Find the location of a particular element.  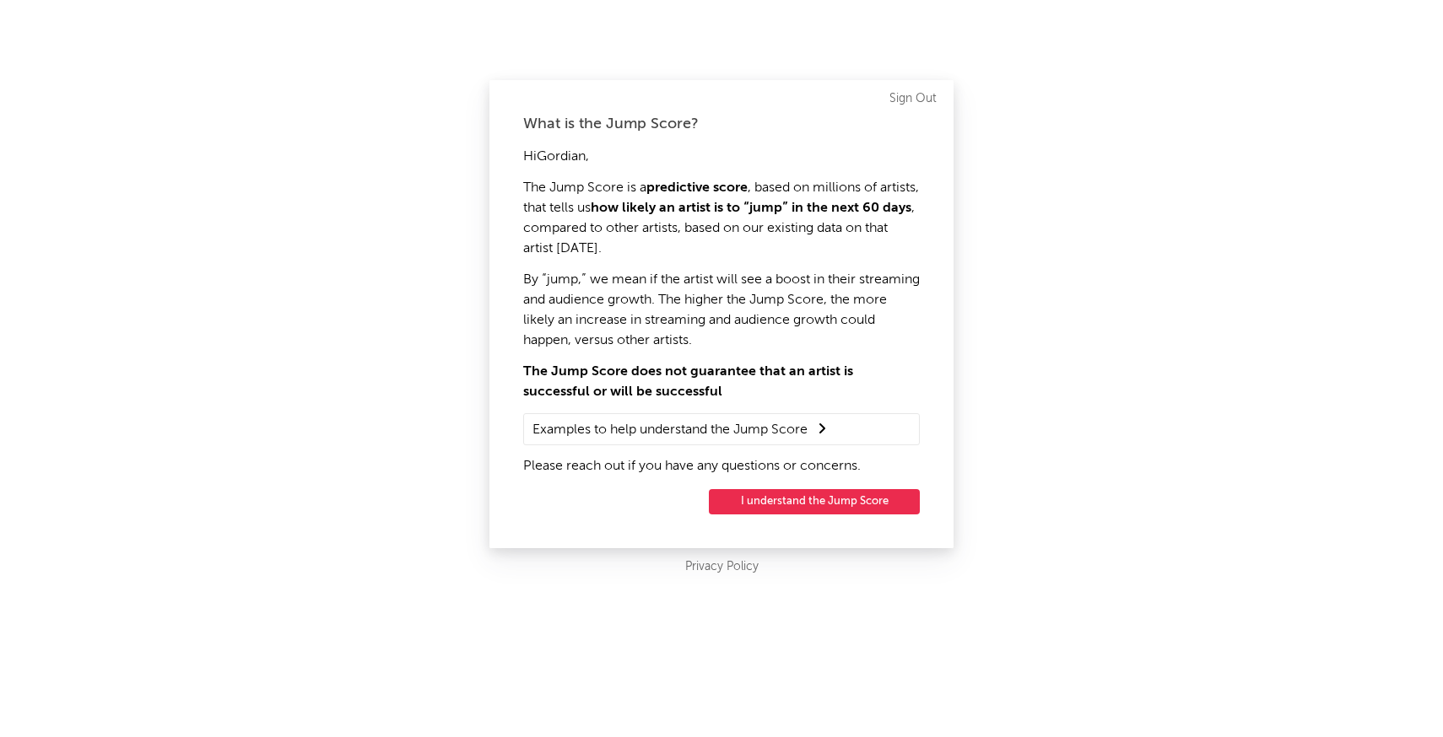

strong: how likely an artist is to “jump” in the next 60 days is located at coordinates (751, 208).